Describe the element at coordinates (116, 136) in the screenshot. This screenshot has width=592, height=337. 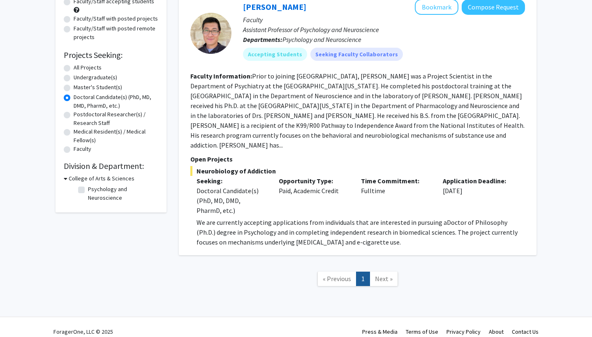
I see `label: Medical Resident(s) / Medical Fellow(s)` at that location.